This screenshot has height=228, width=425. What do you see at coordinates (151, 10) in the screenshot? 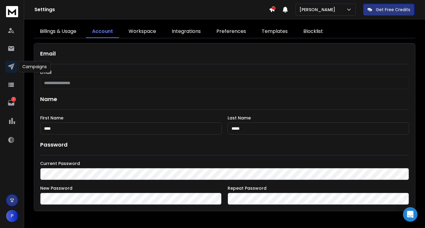
I see `h1: Settings` at bounding box center [151, 10].